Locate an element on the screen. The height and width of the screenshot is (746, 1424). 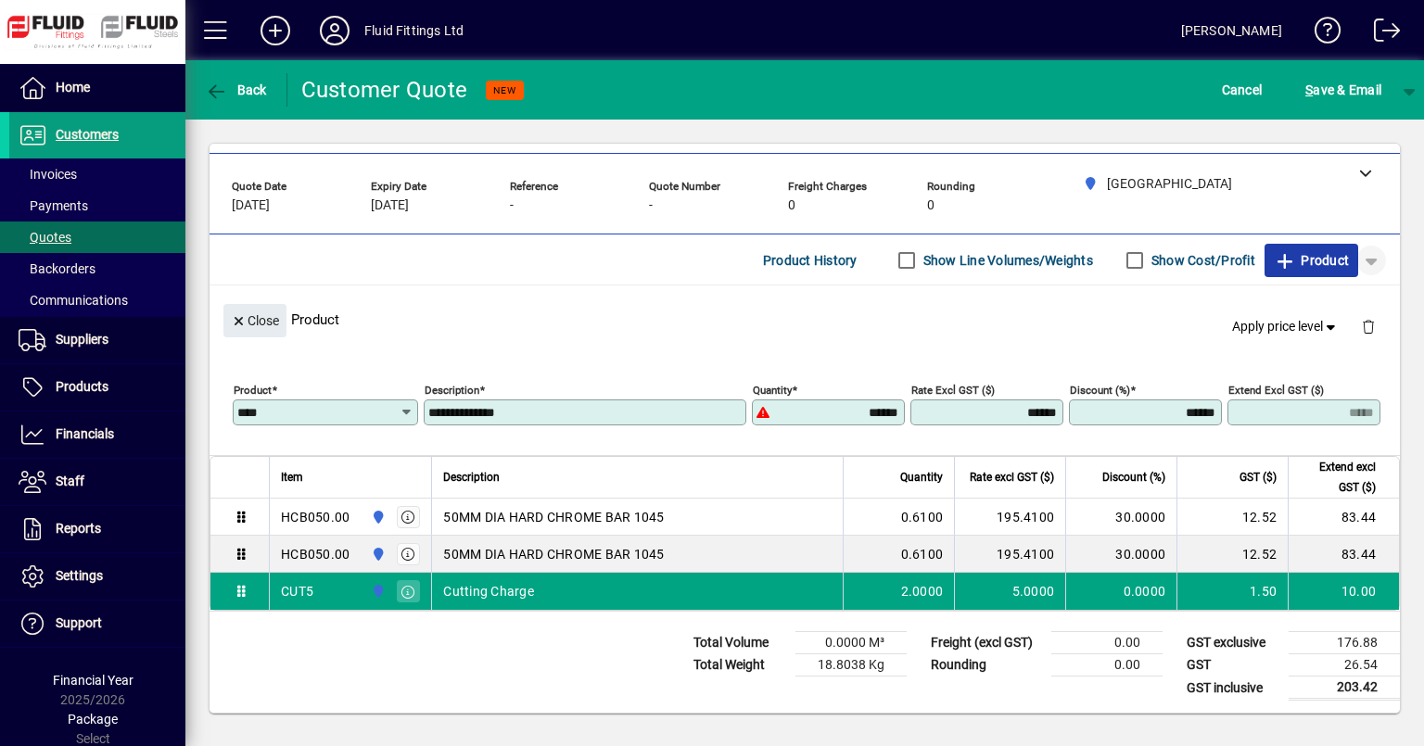
span: Item is located at coordinates (292, 477).